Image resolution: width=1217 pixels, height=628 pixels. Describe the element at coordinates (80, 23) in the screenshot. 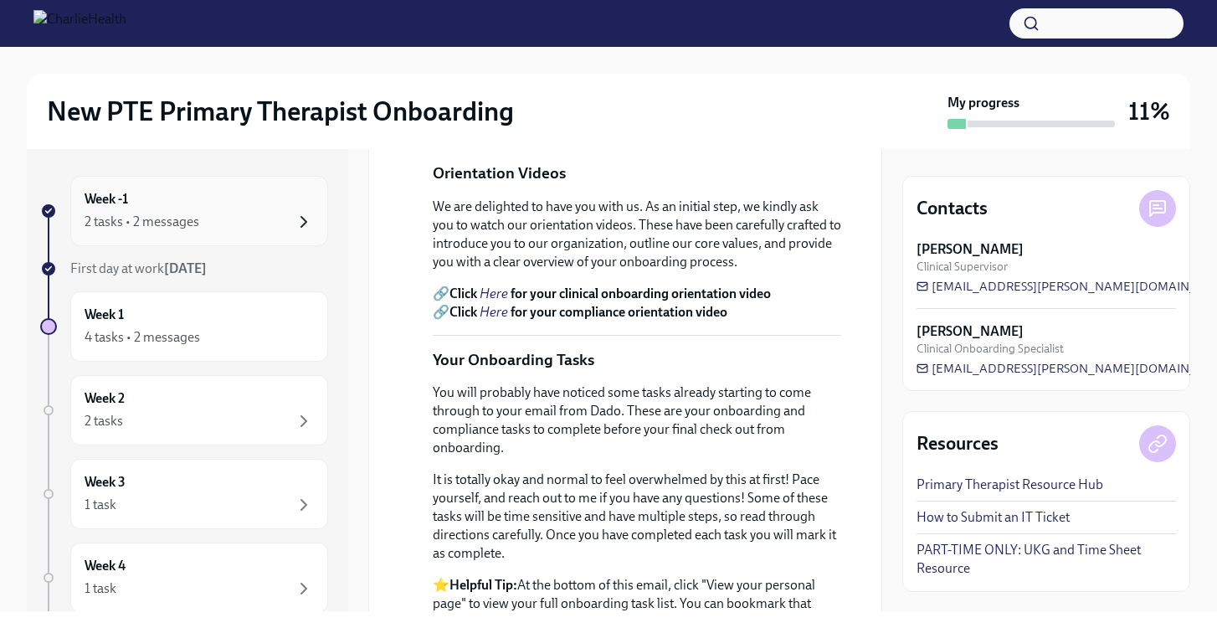

I see `img: CharlieHealth` at that location.